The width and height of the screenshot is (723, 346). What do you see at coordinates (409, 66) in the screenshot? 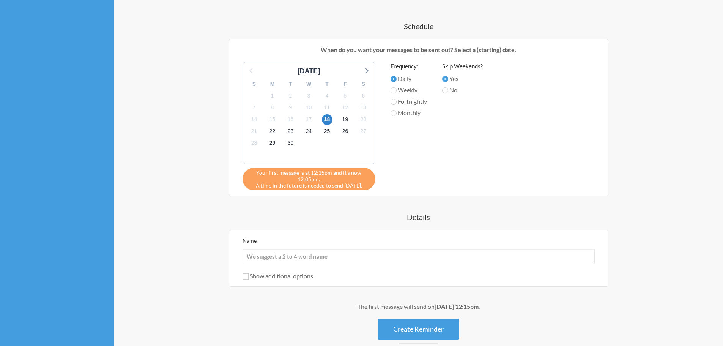
I see `label: Frequency:` at bounding box center [409, 66].